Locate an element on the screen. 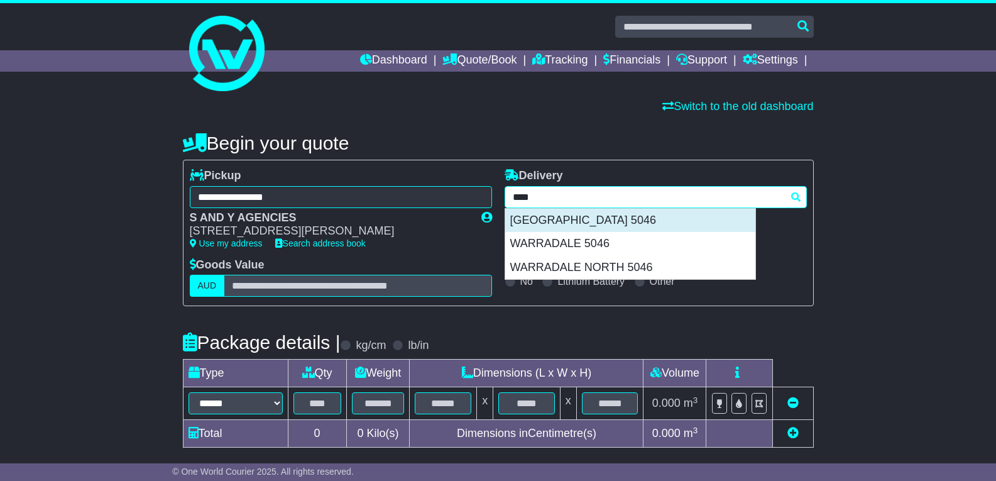 The height and width of the screenshot is (481, 996). a: Use my address is located at coordinates (226, 243).